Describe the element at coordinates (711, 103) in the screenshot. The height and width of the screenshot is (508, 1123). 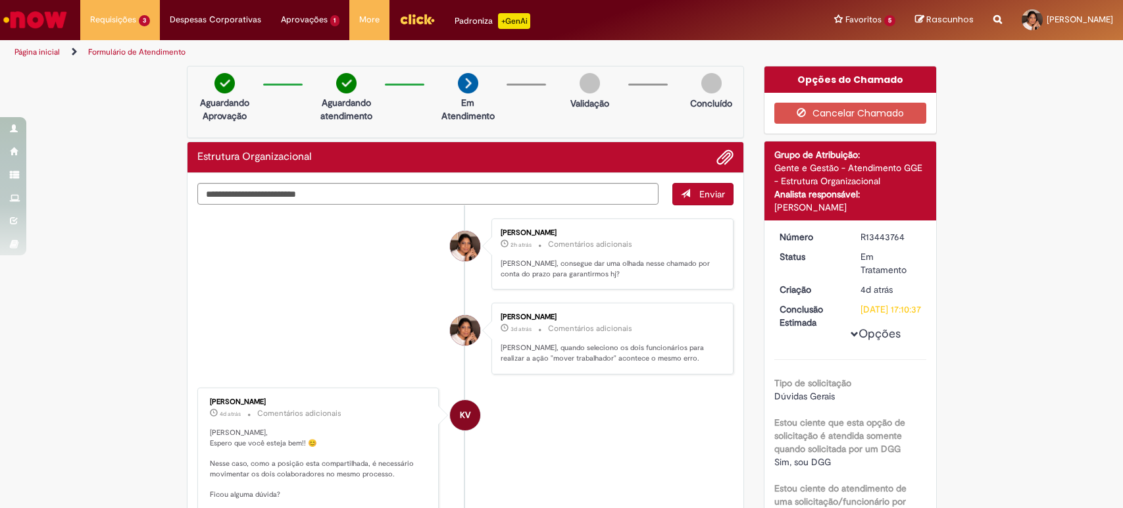
I see `p: Concluído` at that location.